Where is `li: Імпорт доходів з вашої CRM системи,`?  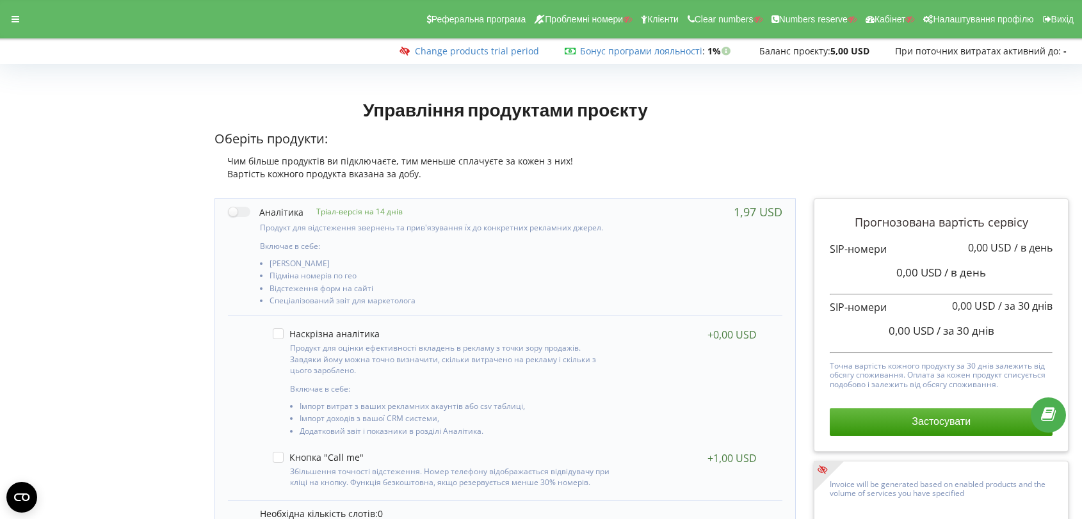 li: Імпорт доходів з вашої CRM системи, is located at coordinates (455, 420).